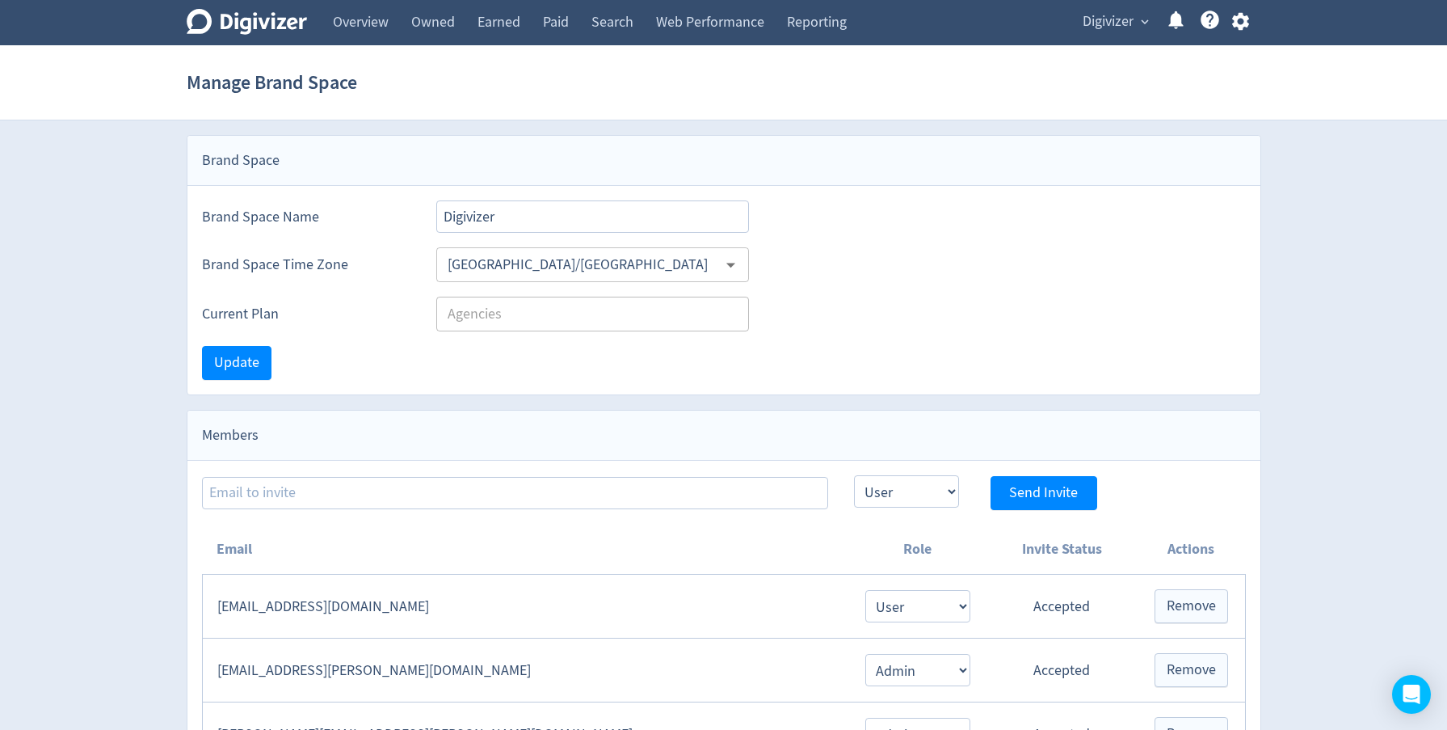 The height and width of the screenshot is (730, 1447). What do you see at coordinates (593, 217) in the screenshot?
I see `input: Brand Space` at bounding box center [593, 217].